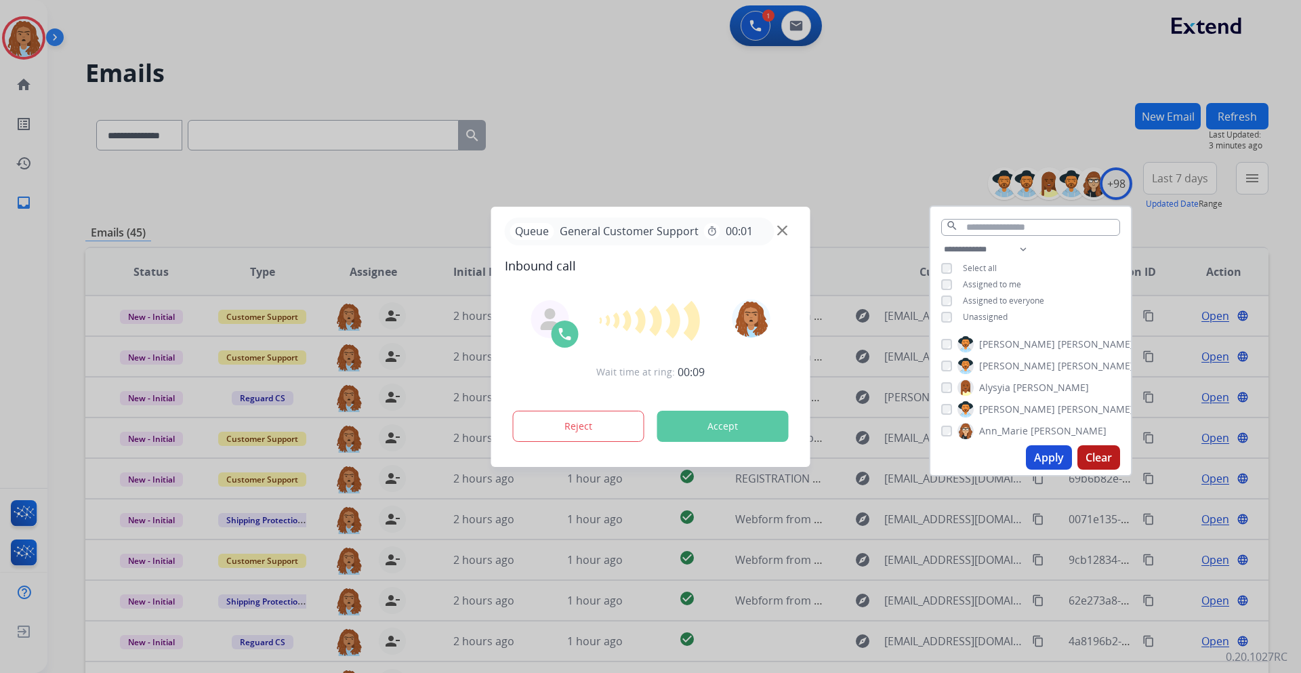 The image size is (1301, 673). Describe the element at coordinates (1004, 300) in the screenshot. I see `span: Assigned to everyone` at that location.